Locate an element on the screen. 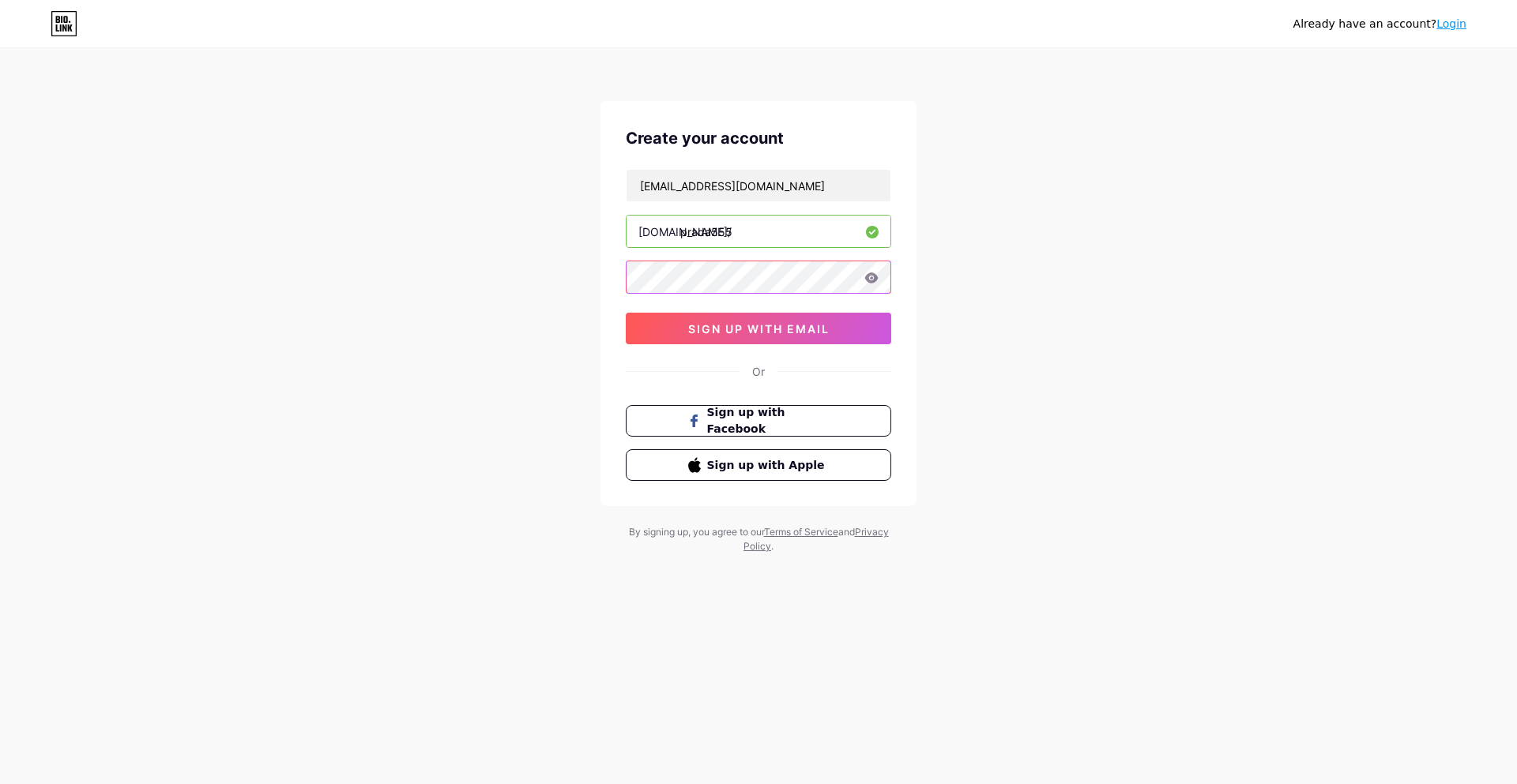 The height and width of the screenshot is (784, 1517). a: Sign up with Apple is located at coordinates (759, 466).